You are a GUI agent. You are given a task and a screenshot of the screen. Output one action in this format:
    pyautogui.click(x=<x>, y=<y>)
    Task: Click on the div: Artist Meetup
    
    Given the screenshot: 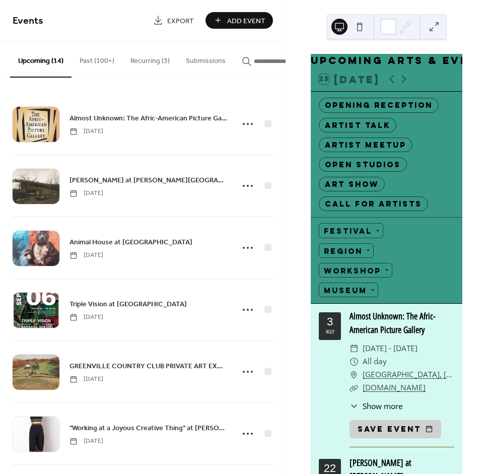 What is the action you would take?
    pyautogui.click(x=365, y=144)
    